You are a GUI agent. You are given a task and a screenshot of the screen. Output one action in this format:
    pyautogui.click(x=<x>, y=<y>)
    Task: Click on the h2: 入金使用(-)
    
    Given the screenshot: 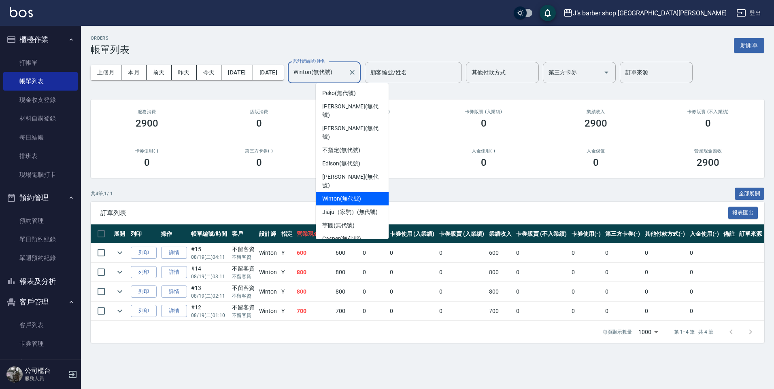 What is the action you would take?
    pyautogui.click(x=483, y=151)
    